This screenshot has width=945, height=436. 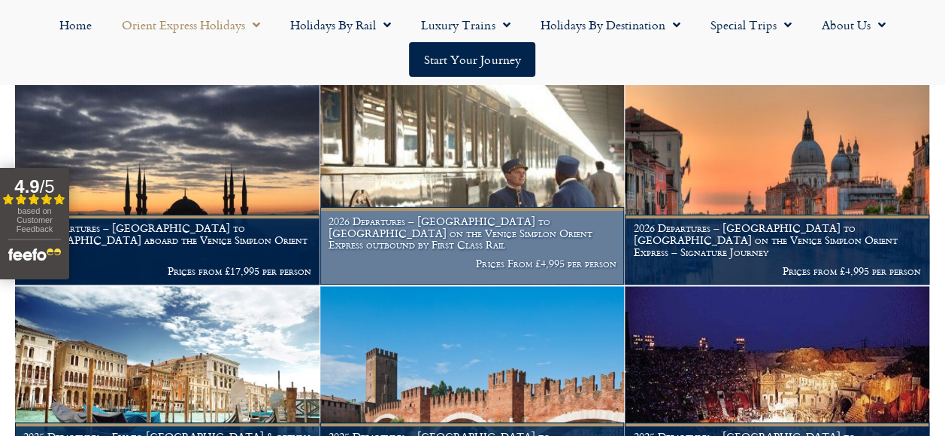 What do you see at coordinates (472, 263) in the screenshot?
I see `p: Prices From £4,995 per person` at bounding box center [472, 263].